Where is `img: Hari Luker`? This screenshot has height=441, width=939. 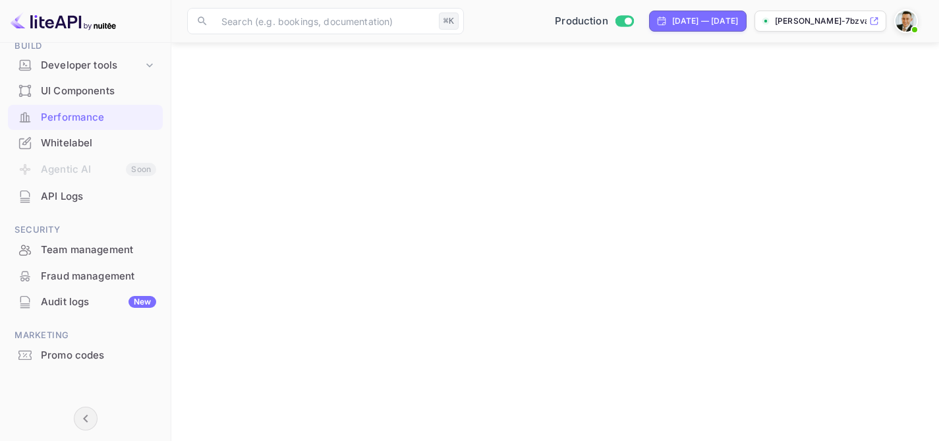 img: Hari Luker is located at coordinates (906, 21).